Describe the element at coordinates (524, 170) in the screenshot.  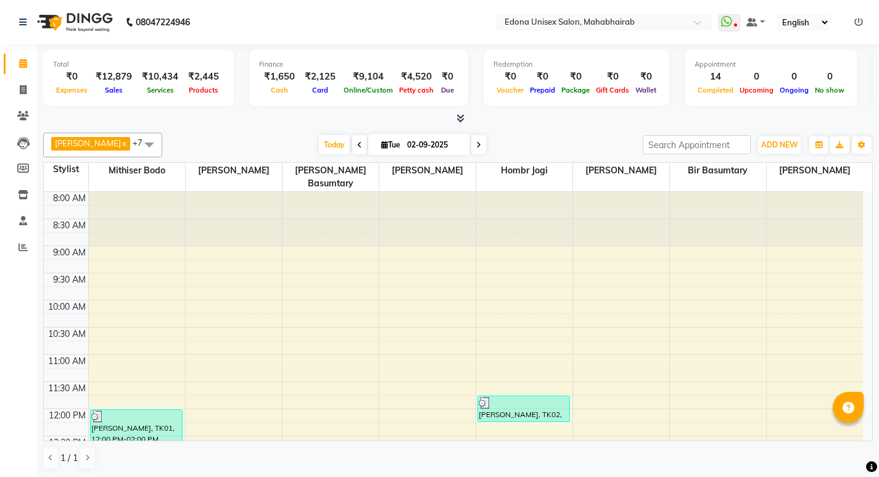
I see `span: Hombr Jogi` at that location.